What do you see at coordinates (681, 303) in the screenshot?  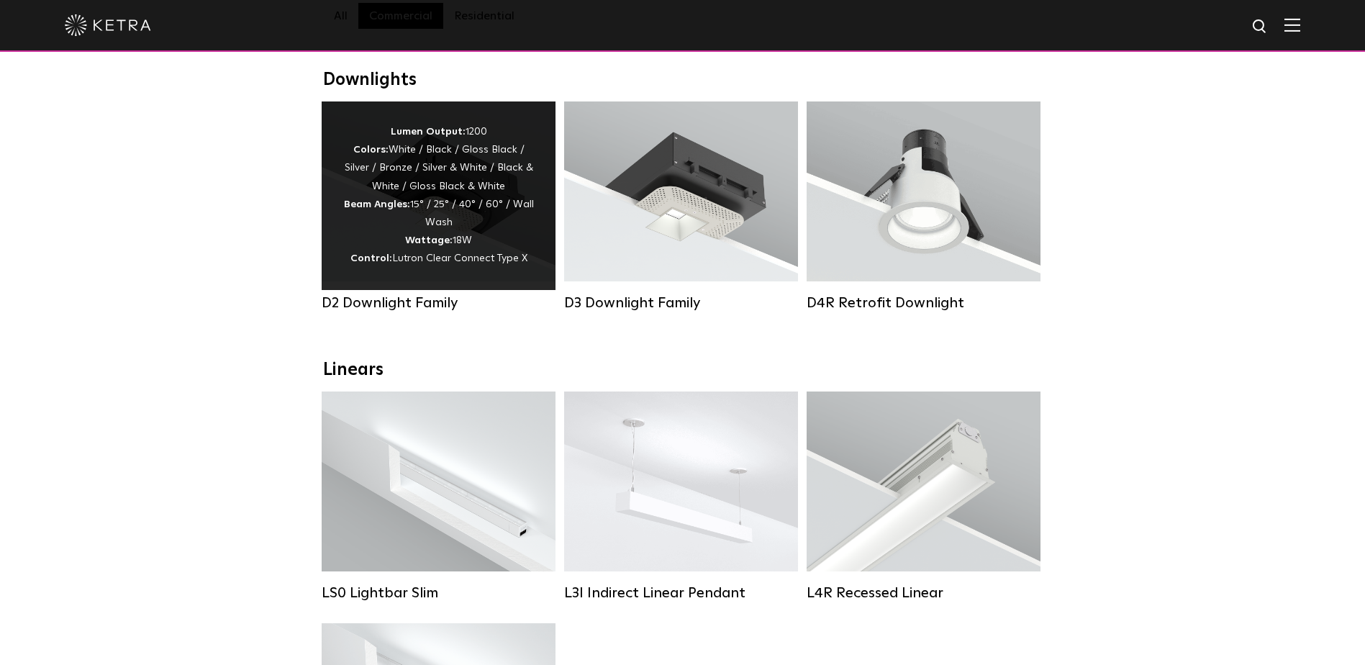 I see `div: D3 Downlight Family` at bounding box center [681, 303].